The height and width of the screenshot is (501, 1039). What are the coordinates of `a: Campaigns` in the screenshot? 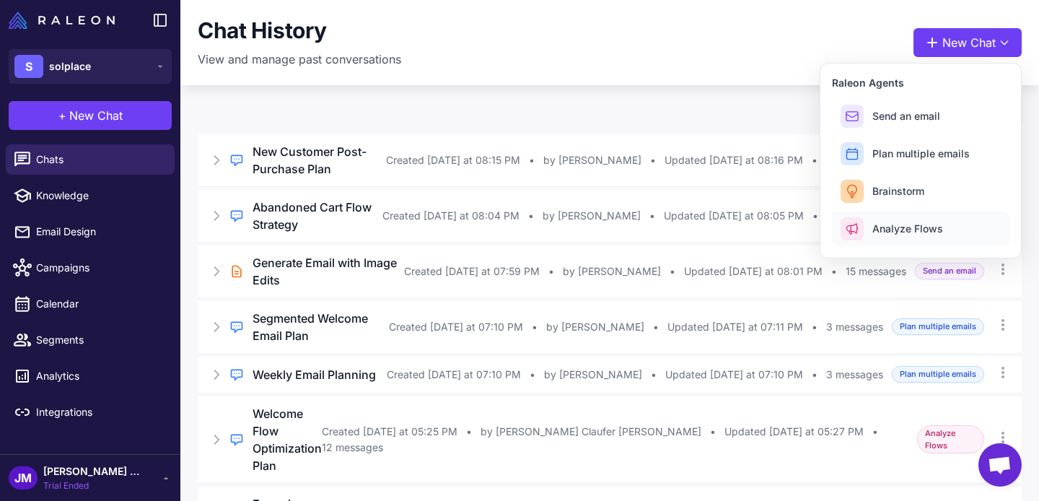 It's located at (90, 268).